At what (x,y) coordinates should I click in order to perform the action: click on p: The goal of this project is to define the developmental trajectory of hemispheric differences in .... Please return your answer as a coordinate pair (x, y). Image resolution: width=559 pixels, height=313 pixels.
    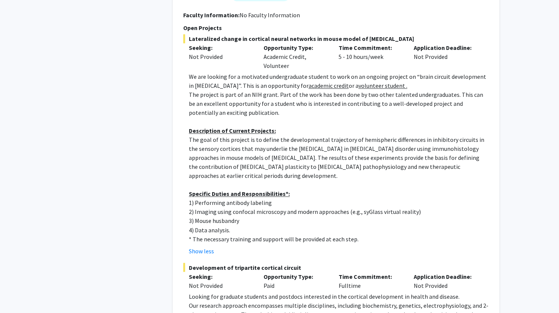
    Looking at the image, I should click on (339, 158).